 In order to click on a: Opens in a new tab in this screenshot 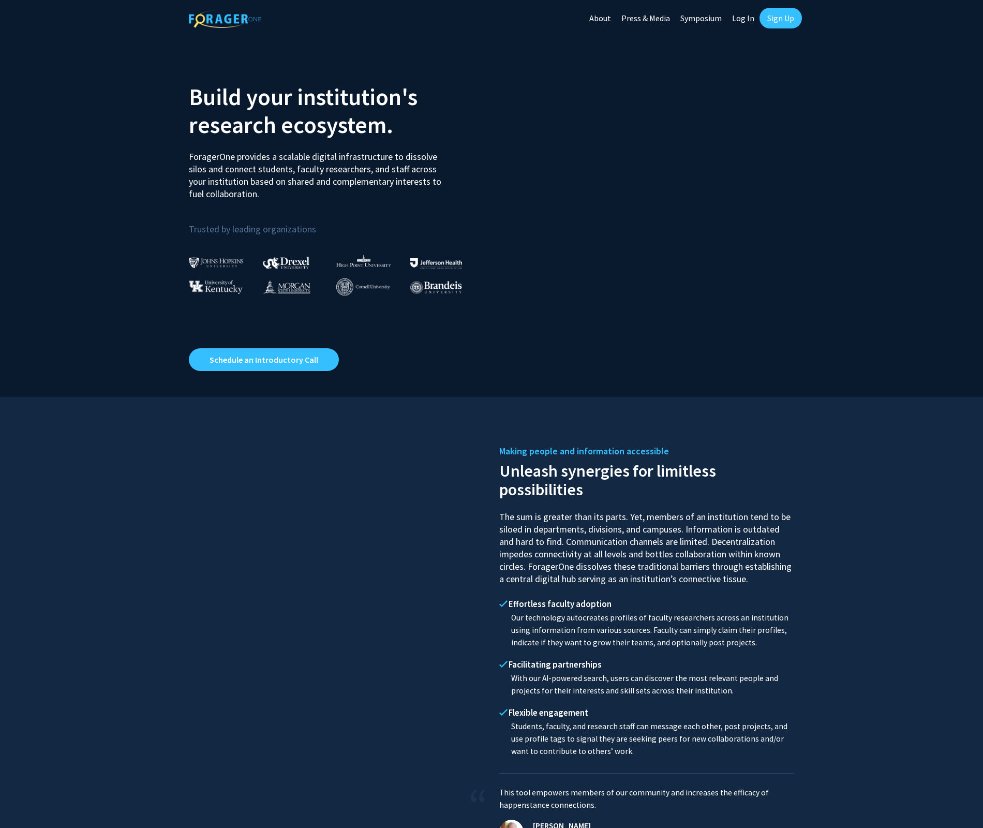, I will do `click(264, 360)`.